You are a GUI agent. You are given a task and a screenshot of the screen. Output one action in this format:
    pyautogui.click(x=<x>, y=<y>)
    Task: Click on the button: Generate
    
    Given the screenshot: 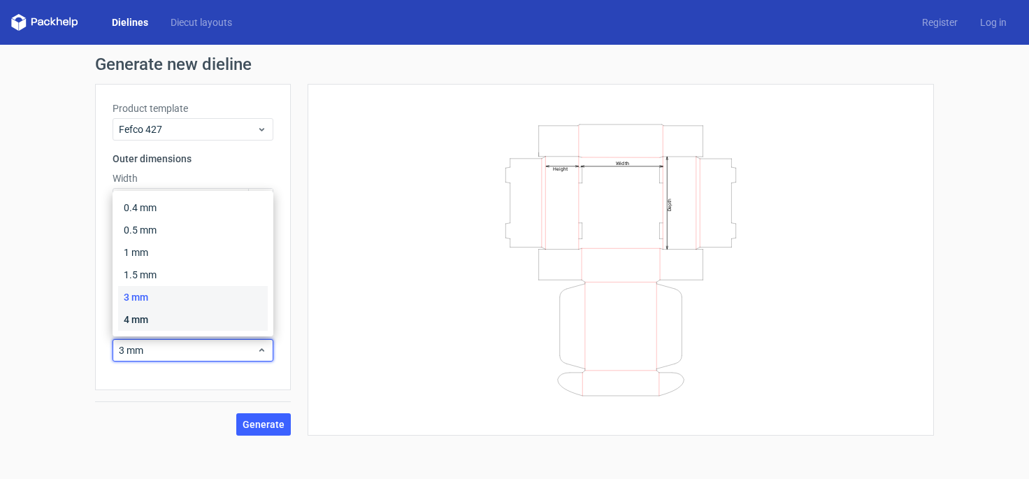 What is the action you would take?
    pyautogui.click(x=264, y=425)
    